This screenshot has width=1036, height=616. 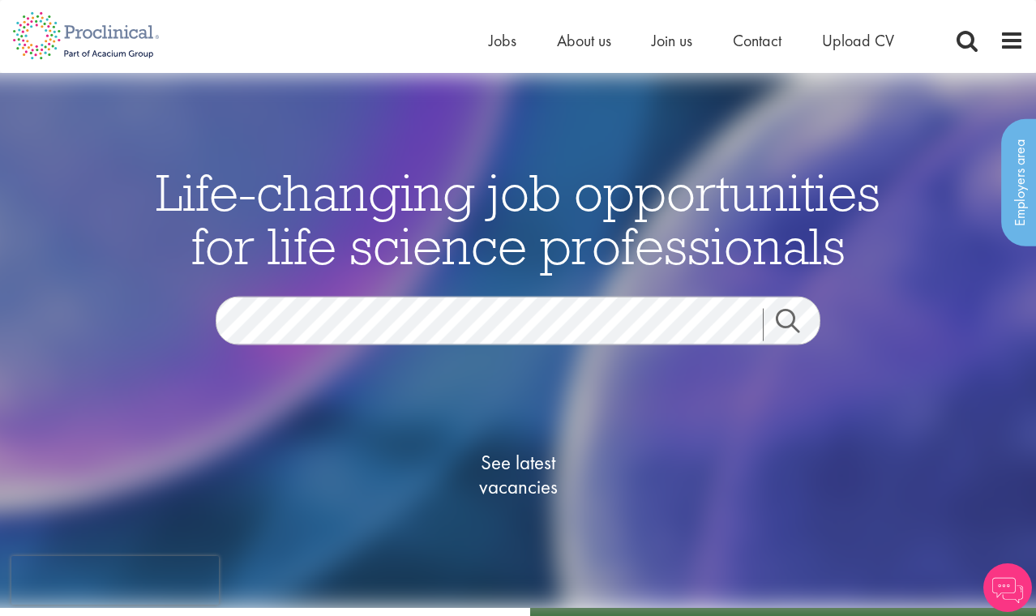 What do you see at coordinates (797, 325) in the screenshot?
I see `a: Job search submit button` at bounding box center [797, 325].